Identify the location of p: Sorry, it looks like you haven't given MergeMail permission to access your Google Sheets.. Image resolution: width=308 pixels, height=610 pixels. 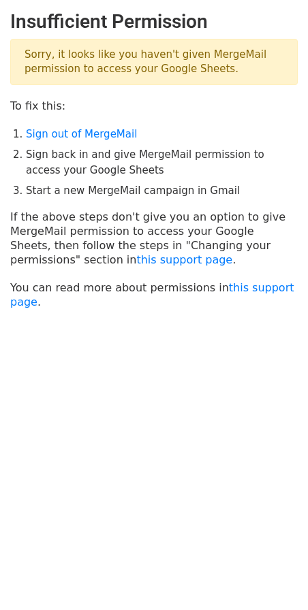
(154, 62).